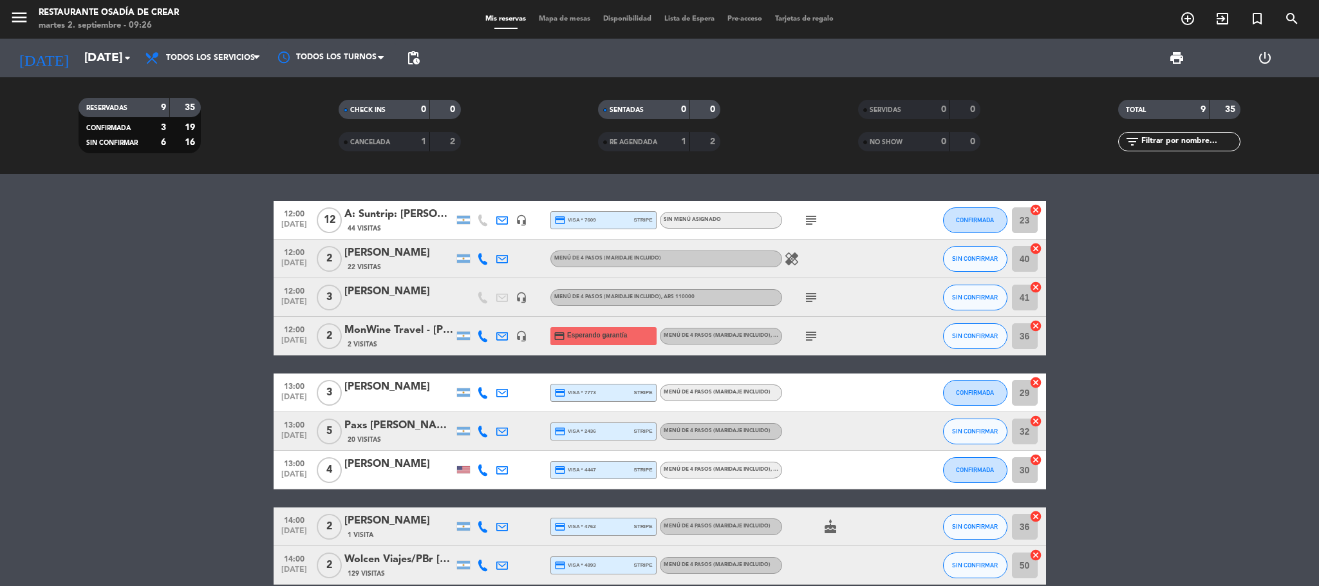 The width and height of the screenshot is (1319, 586). I want to click on span: CHECK INS, so click(368, 110).